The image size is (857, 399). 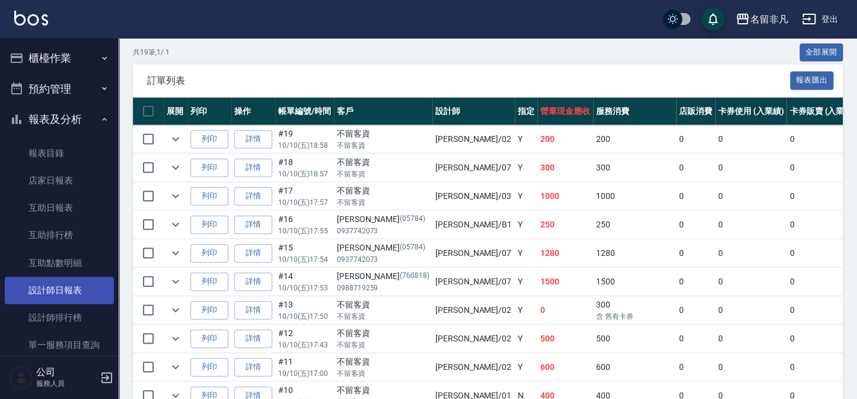 I want to click on a: 設計師日報表, so click(x=59, y=290).